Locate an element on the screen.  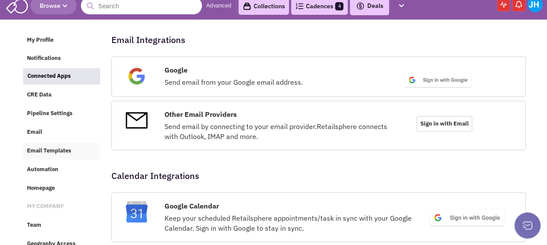
span: Send email from your Google email address. is located at coordinates (234, 82).